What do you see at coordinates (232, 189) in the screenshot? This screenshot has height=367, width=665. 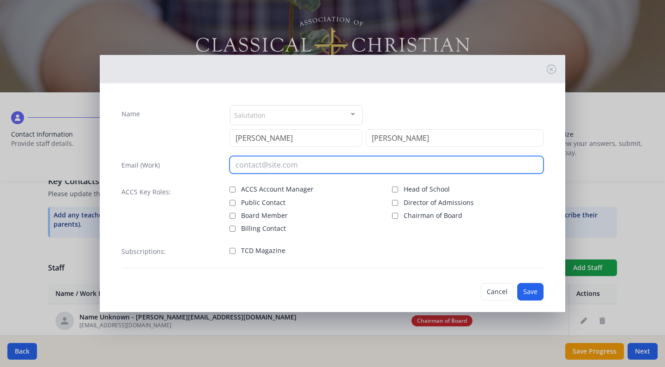 I see `input: ACCS Account Manager` at bounding box center [232, 189].